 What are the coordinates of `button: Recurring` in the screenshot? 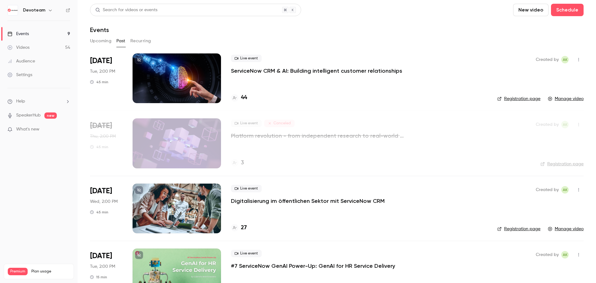 It's located at (141, 41).